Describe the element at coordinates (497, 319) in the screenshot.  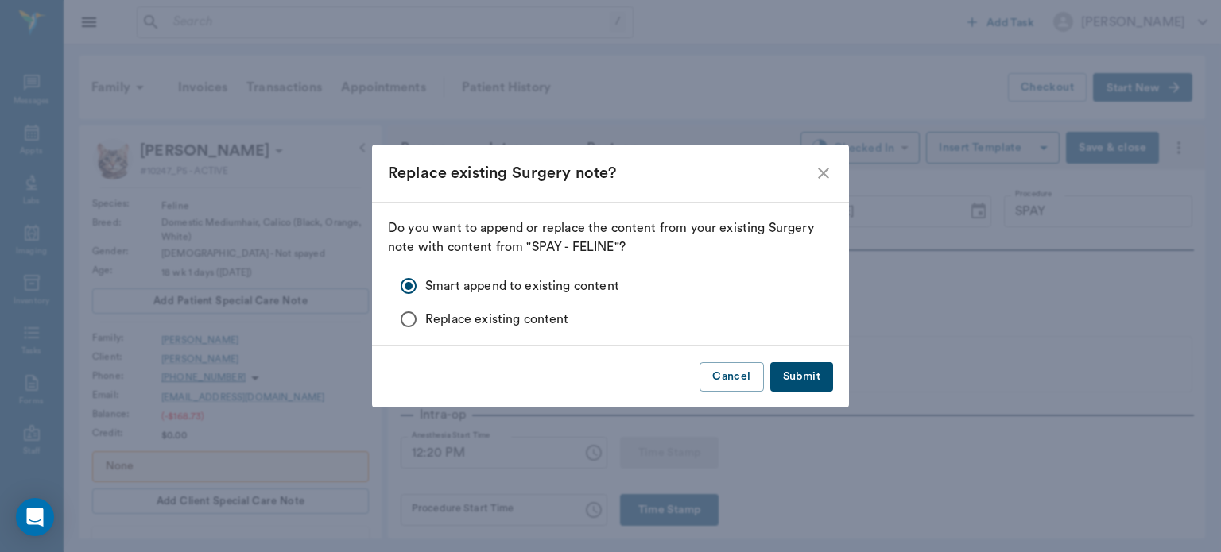
I see `span: Replace existing content` at that location.